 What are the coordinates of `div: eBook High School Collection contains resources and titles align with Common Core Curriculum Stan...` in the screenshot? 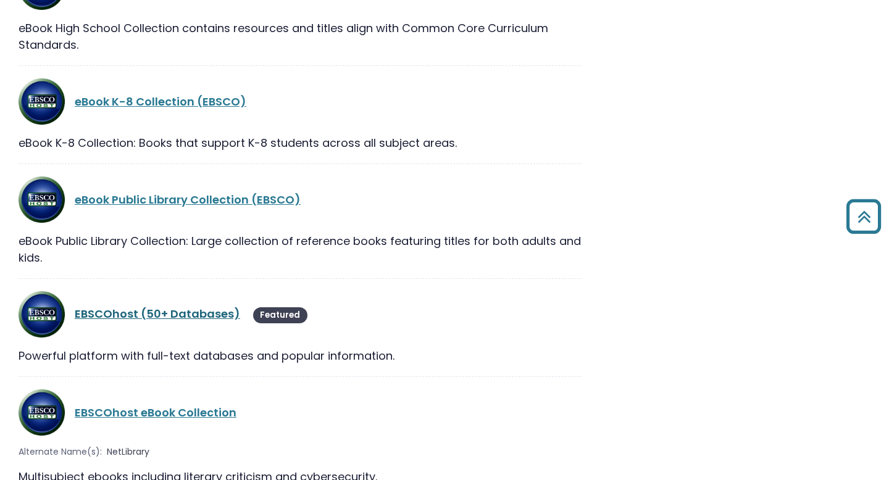 It's located at (300, 36).